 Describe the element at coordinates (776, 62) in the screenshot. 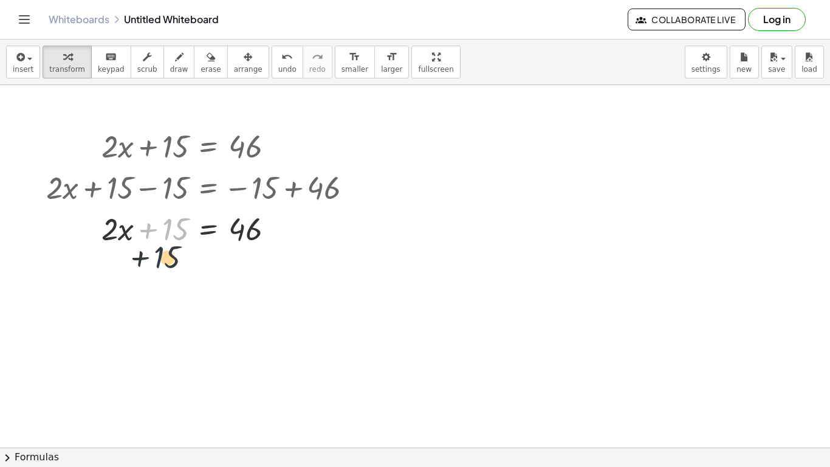

I see `button: save` at that location.